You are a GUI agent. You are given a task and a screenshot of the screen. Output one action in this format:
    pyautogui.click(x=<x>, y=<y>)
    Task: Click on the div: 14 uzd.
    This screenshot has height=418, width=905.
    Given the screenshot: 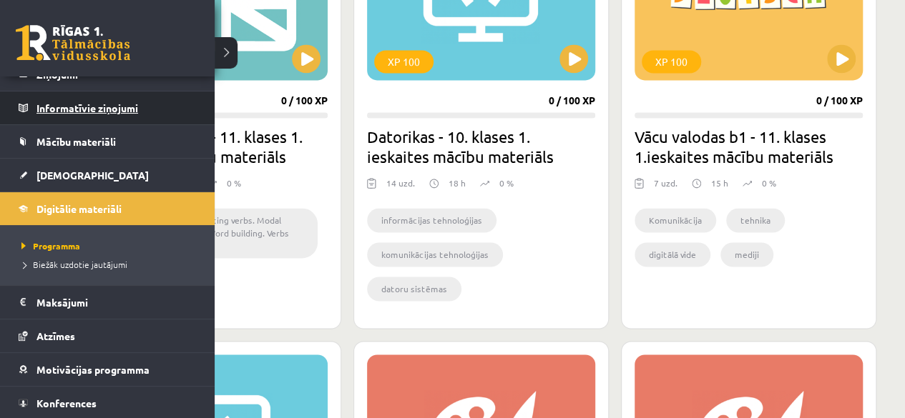 What is the action you would take?
    pyautogui.click(x=401, y=187)
    